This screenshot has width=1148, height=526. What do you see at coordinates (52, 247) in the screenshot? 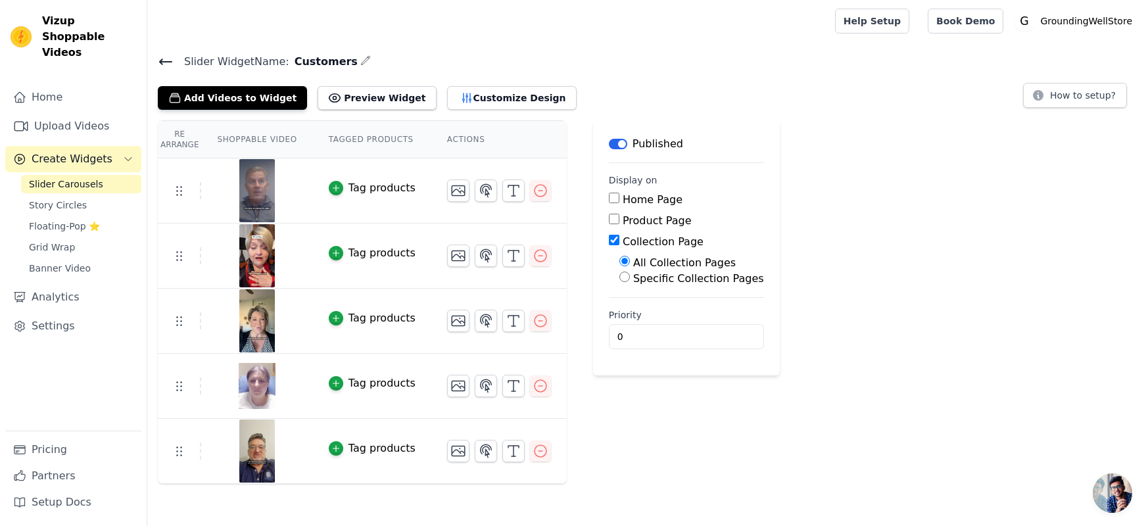
I see `span: Grid Wrap` at bounding box center [52, 247].